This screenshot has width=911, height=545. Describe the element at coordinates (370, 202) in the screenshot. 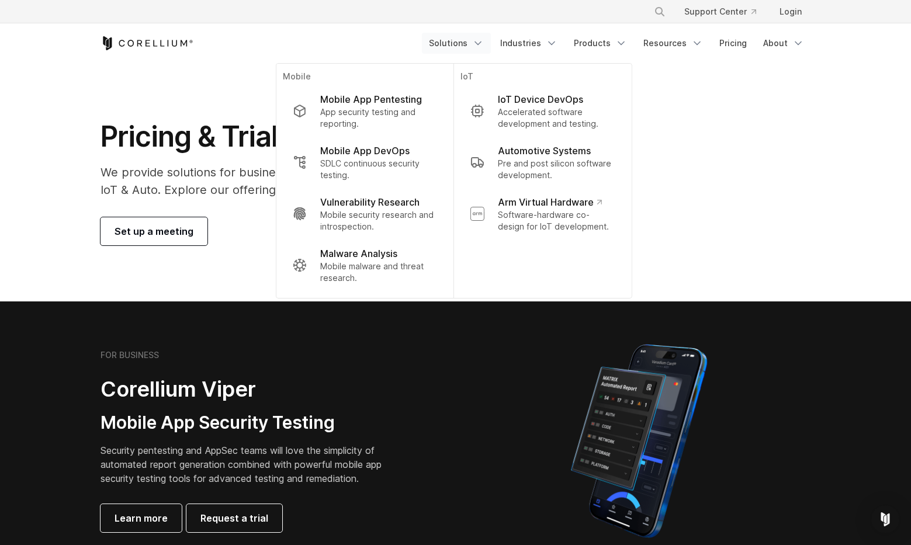

I see `p: Vulnerability Research` at that location.